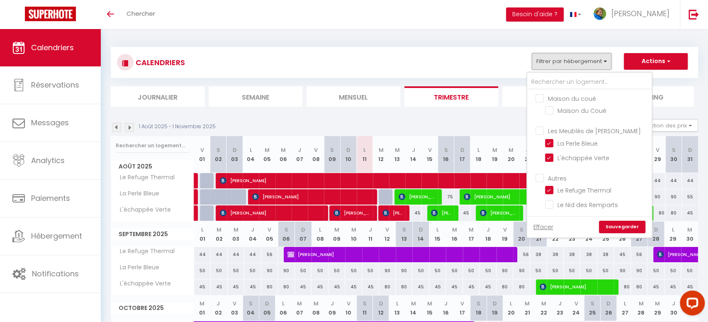 The height and width of the screenshot is (322, 708). What do you see at coordinates (269, 254) in the screenshot?
I see `div: 56` at bounding box center [269, 254].